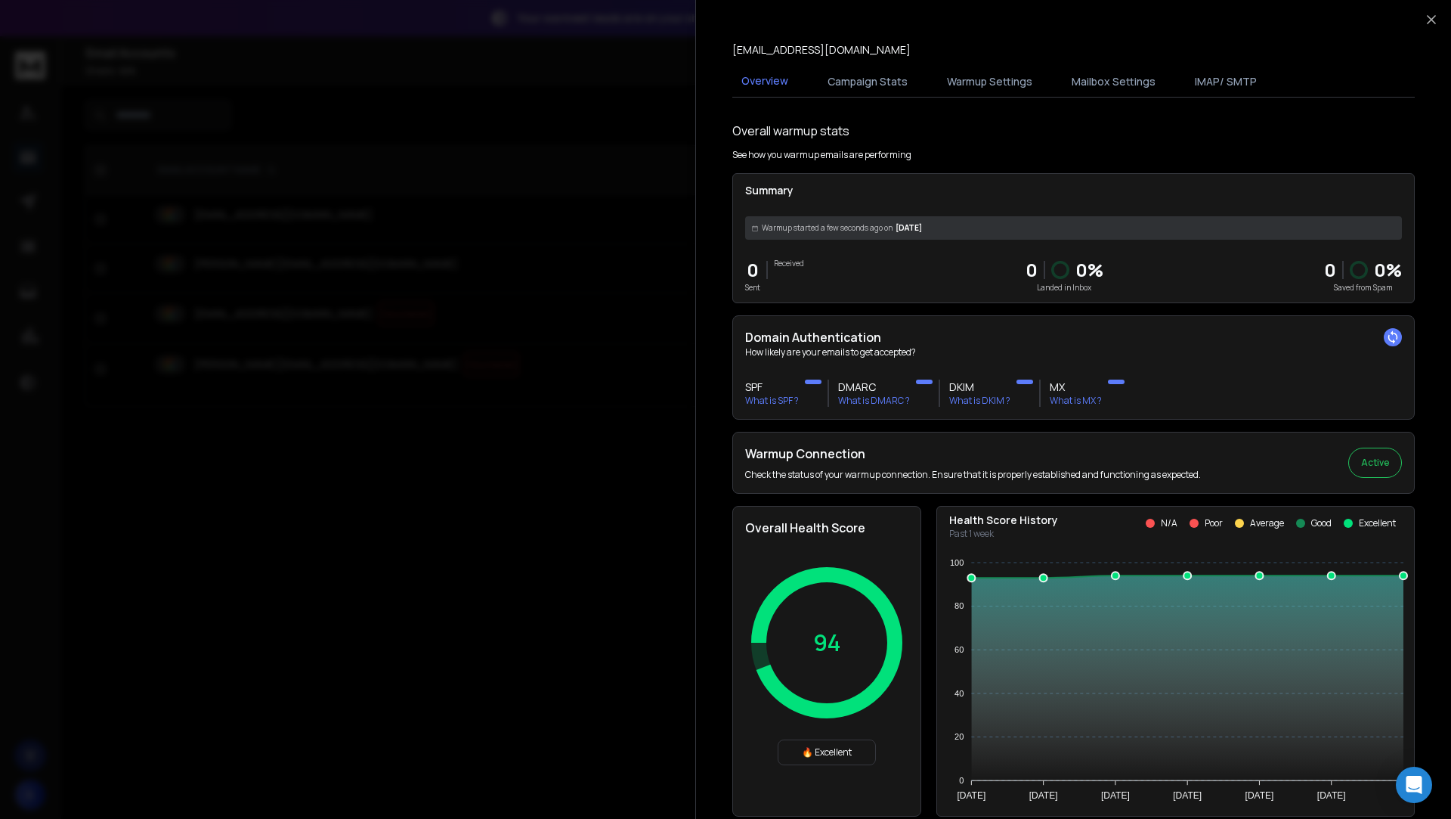 The width and height of the screenshot is (1451, 819). I want to click on h1: Overall warmup stats, so click(791, 131).